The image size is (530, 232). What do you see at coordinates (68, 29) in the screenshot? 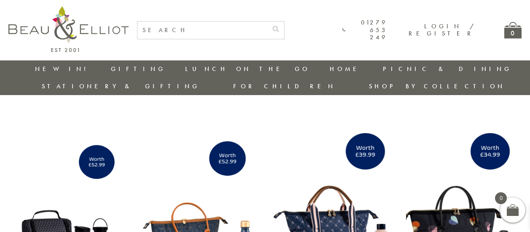
I see `img: logo` at bounding box center [68, 29].